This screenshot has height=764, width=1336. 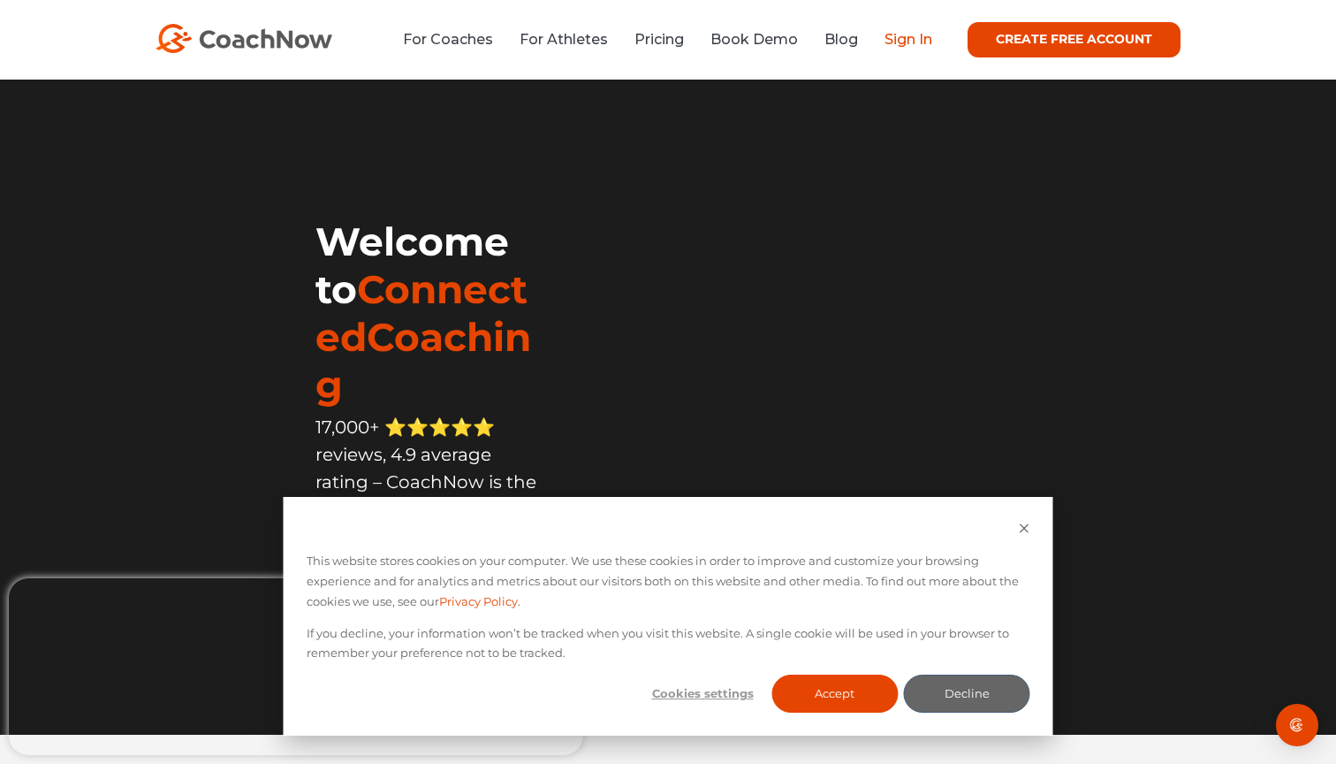 I want to click on button: Accept, so click(x=834, y=693).